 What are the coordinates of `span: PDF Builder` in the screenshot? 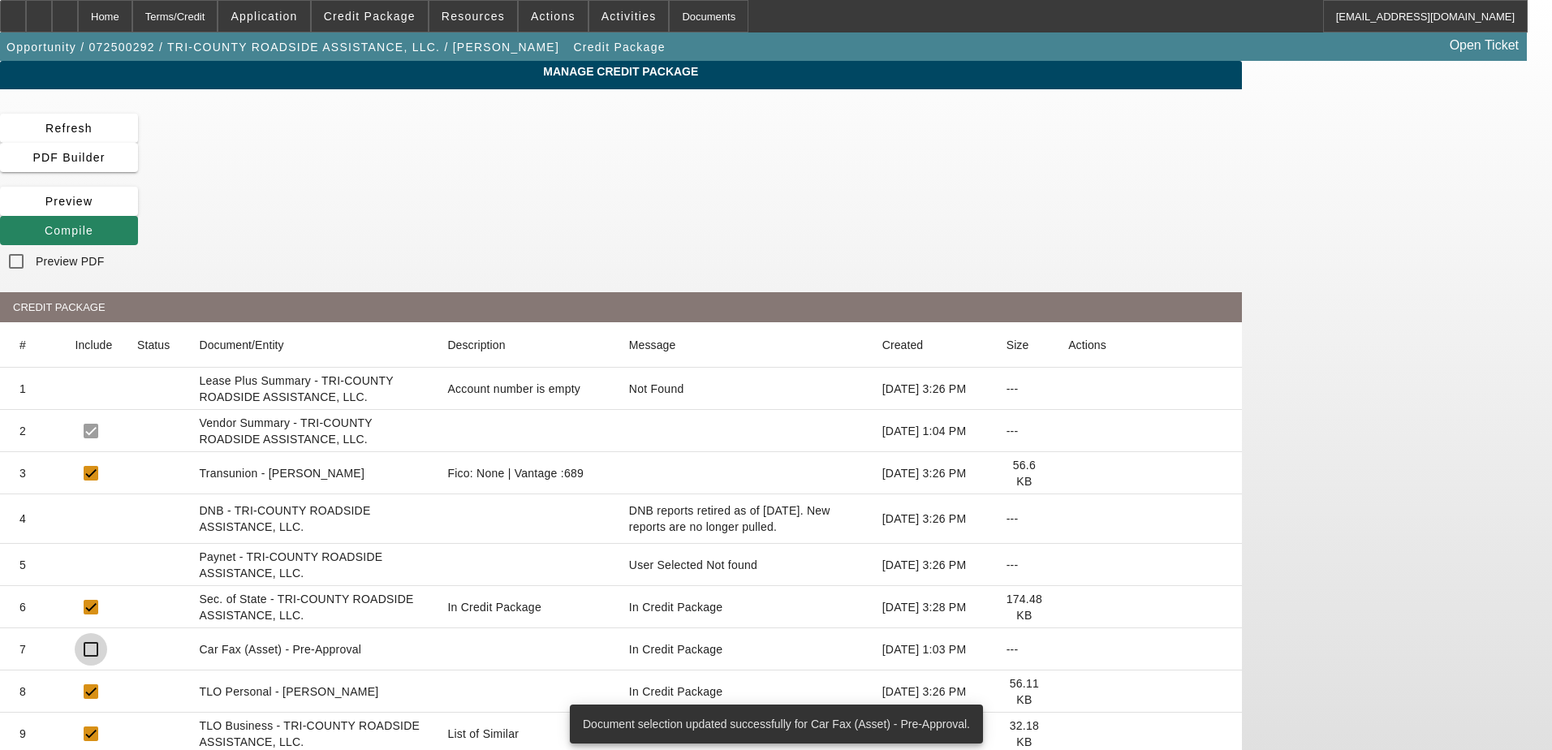 It's located at (68, 157).